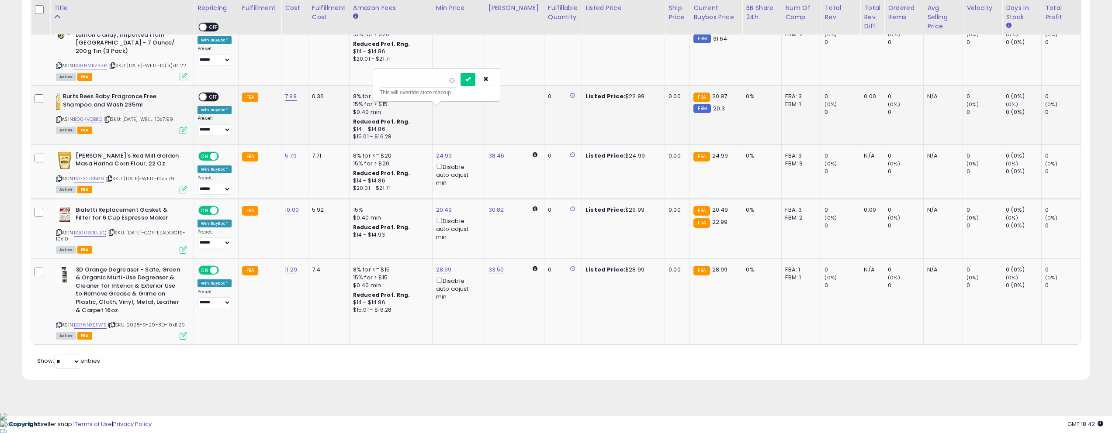 The height and width of the screenshot is (433, 1112). What do you see at coordinates (389, 112) in the screenshot?
I see `div: $0.40 min` at bounding box center [389, 112].